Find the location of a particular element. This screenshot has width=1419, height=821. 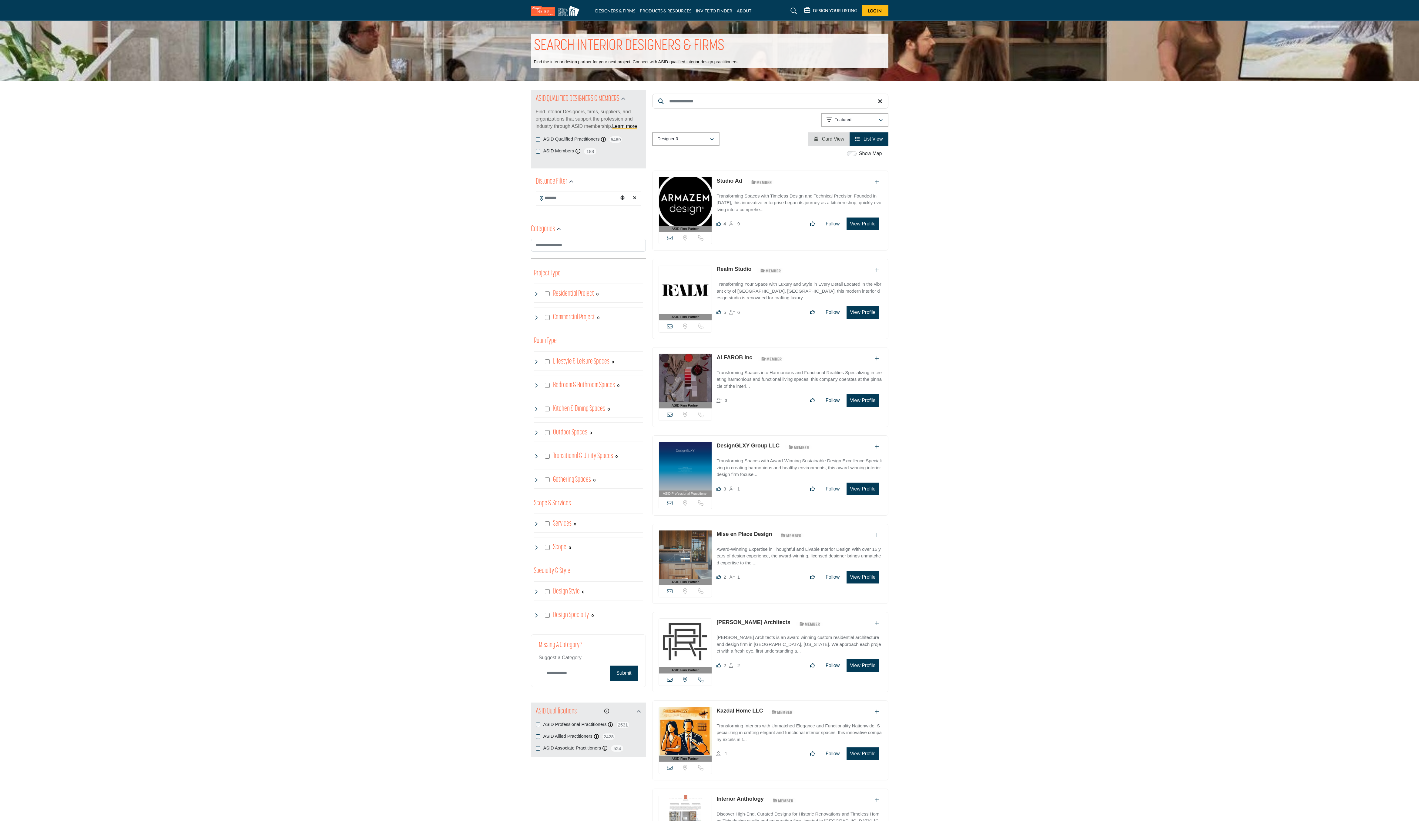

button: Room Type is located at coordinates (545, 341).